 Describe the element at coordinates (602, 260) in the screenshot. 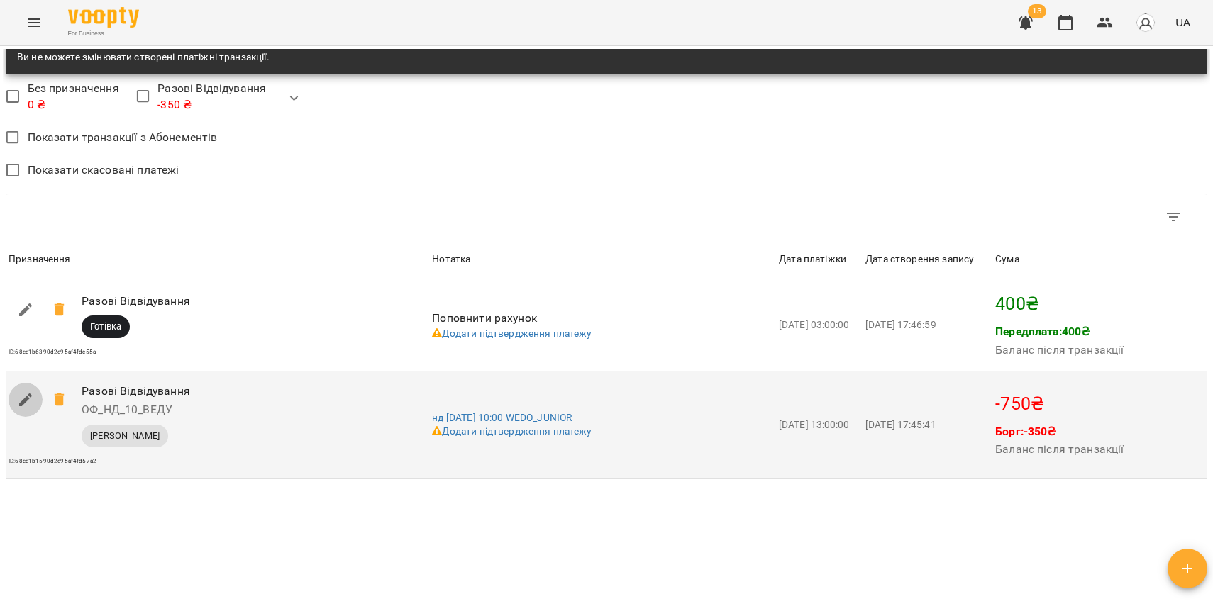

I see `span: Нотатка` at that location.